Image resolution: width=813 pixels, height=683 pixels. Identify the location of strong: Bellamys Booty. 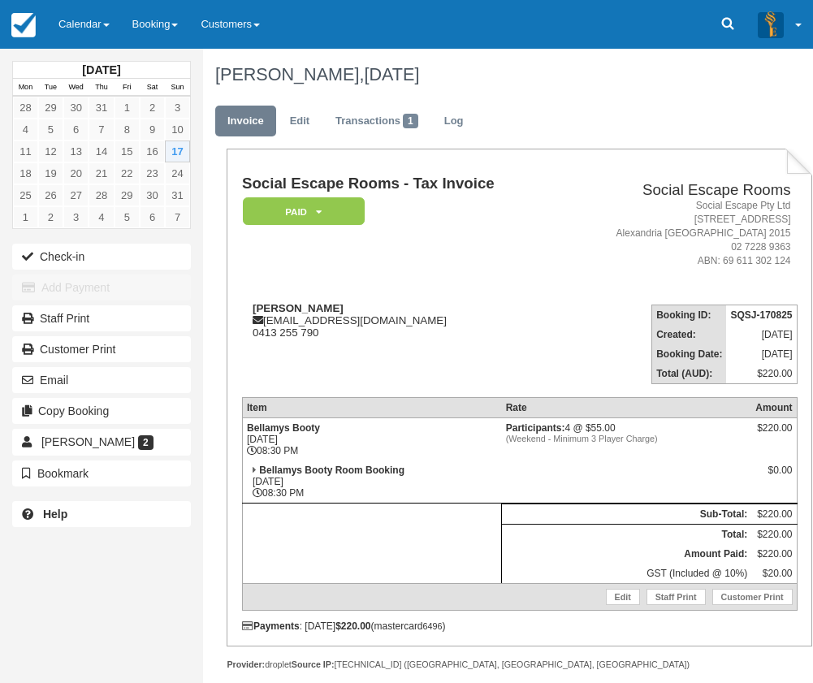
(284, 428).